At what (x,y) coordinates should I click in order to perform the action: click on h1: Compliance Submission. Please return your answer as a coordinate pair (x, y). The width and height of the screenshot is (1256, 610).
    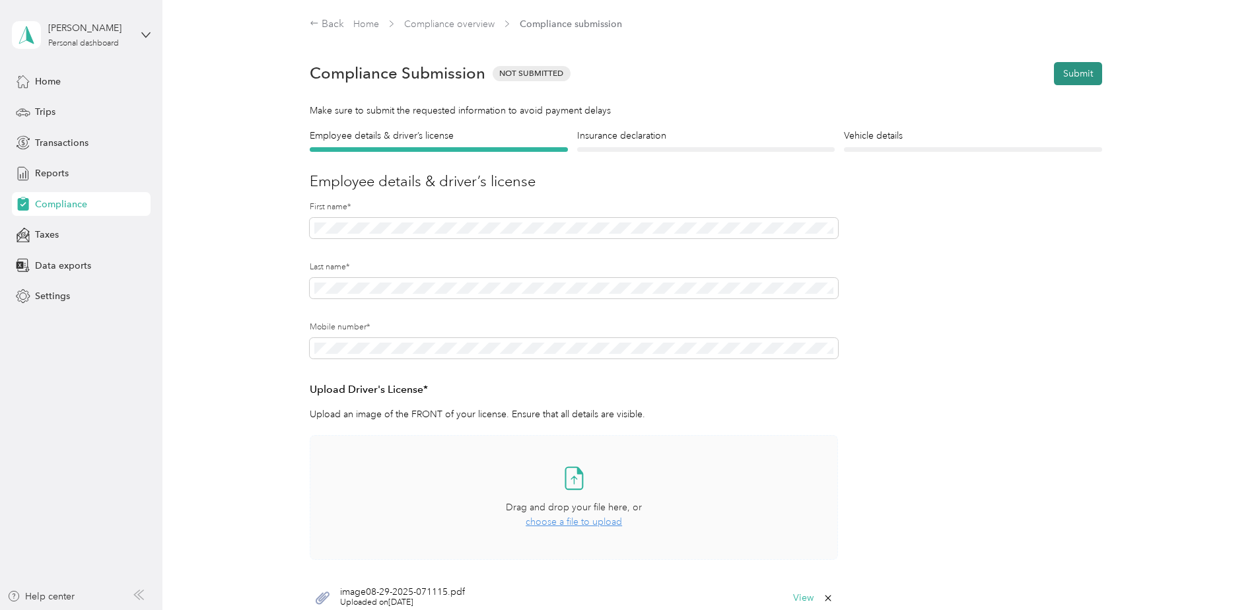
    Looking at the image, I should click on (398, 73).